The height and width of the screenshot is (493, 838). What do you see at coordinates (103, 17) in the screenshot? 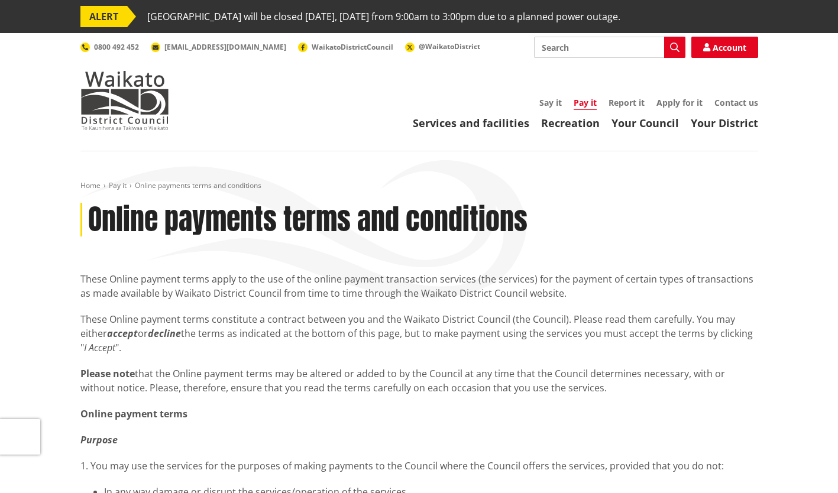
I see `span: ALERT` at bounding box center [103, 17].